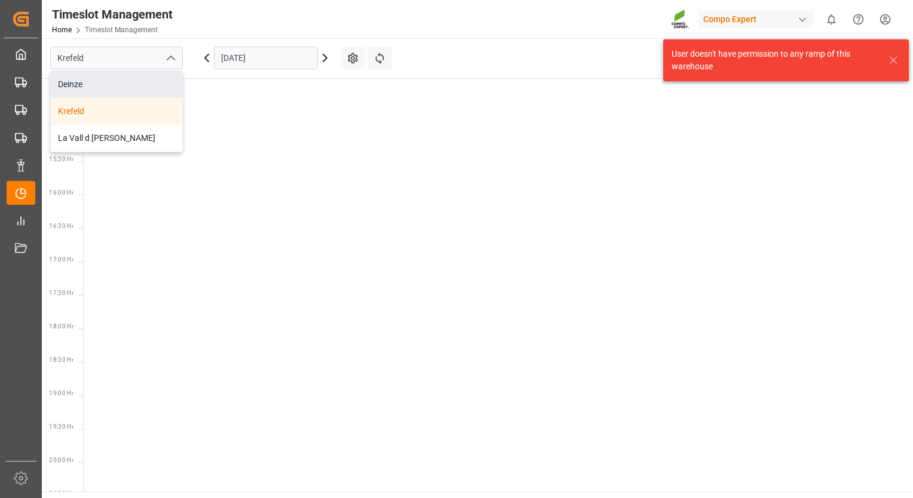 The image size is (913, 498). What do you see at coordinates (116, 84) in the screenshot?
I see `div: Deinze` at bounding box center [116, 84].